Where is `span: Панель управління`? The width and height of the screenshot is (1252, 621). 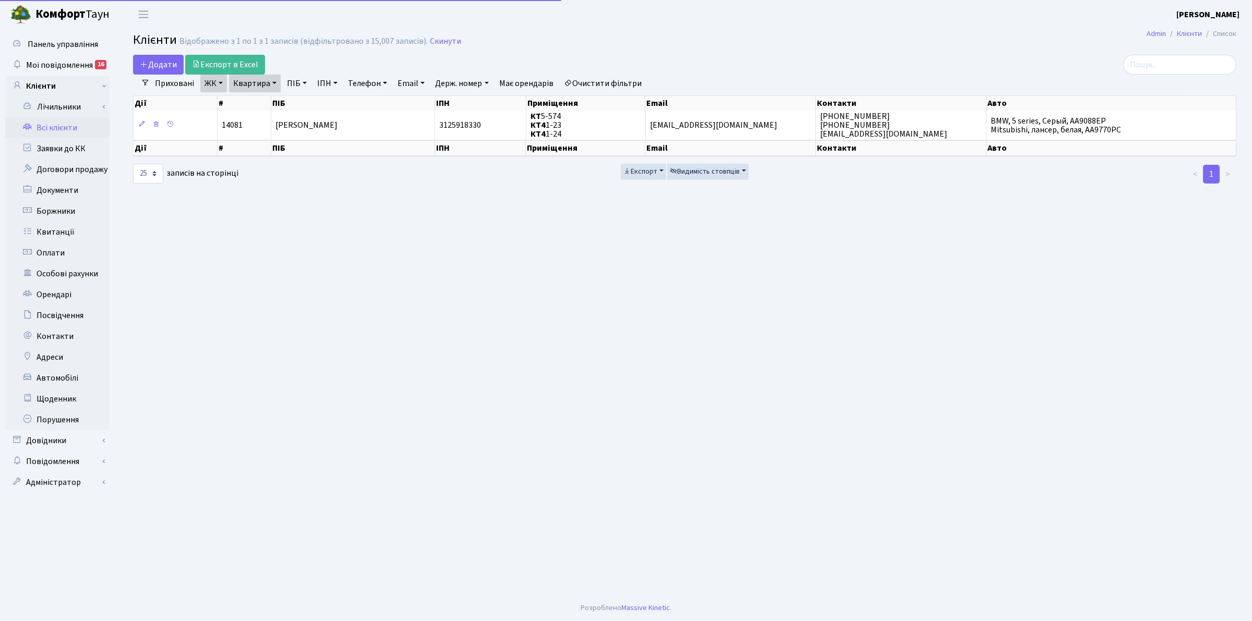
span: Панель управління is located at coordinates (63, 44).